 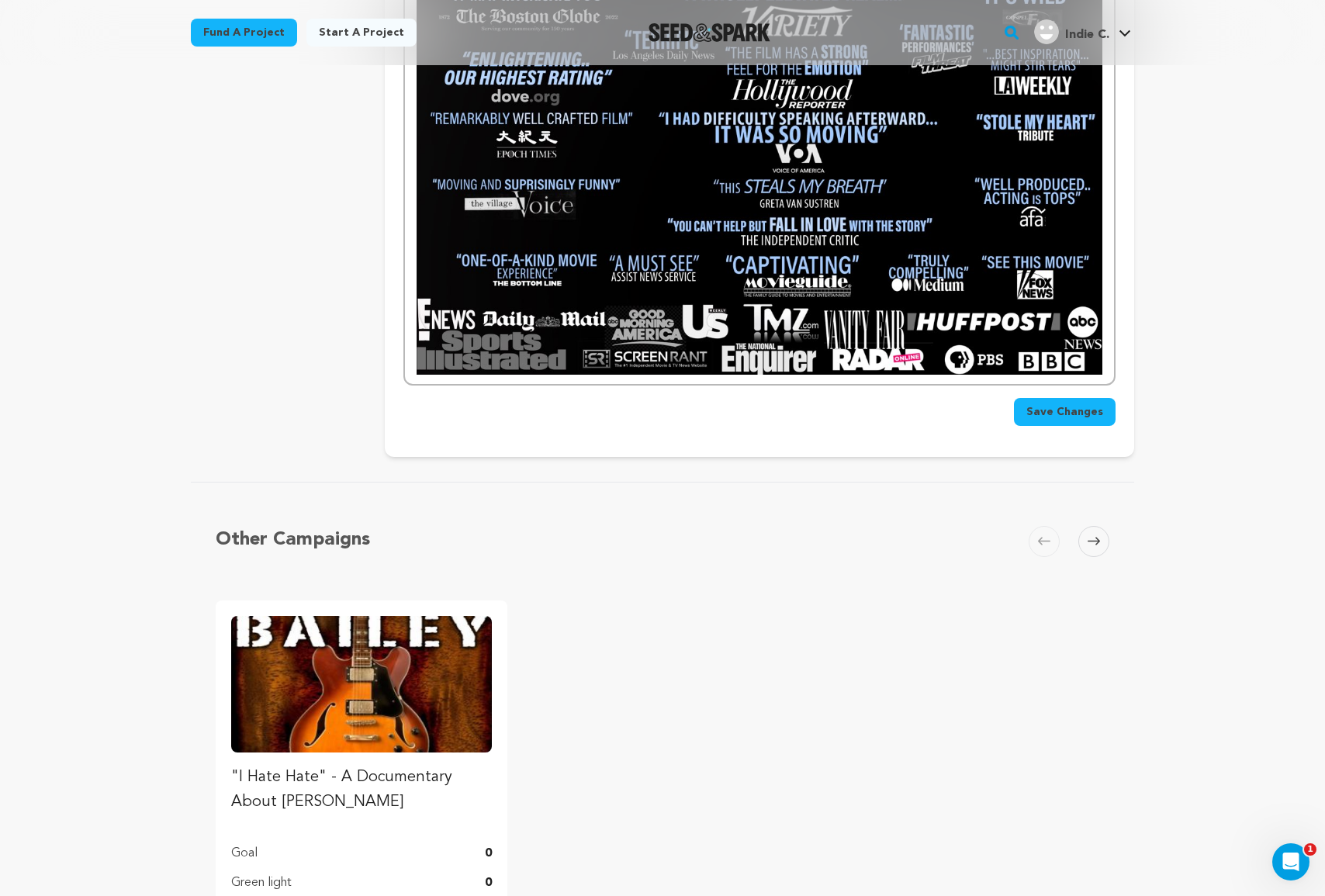 What do you see at coordinates (1083, 30) in the screenshot?
I see `a: Indie C.'s Profile` at bounding box center [1083, 30].